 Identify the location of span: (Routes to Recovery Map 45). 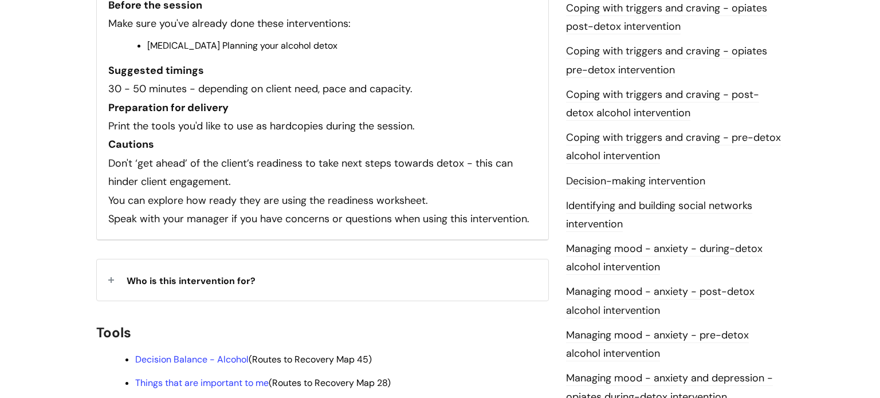
(253, 359).